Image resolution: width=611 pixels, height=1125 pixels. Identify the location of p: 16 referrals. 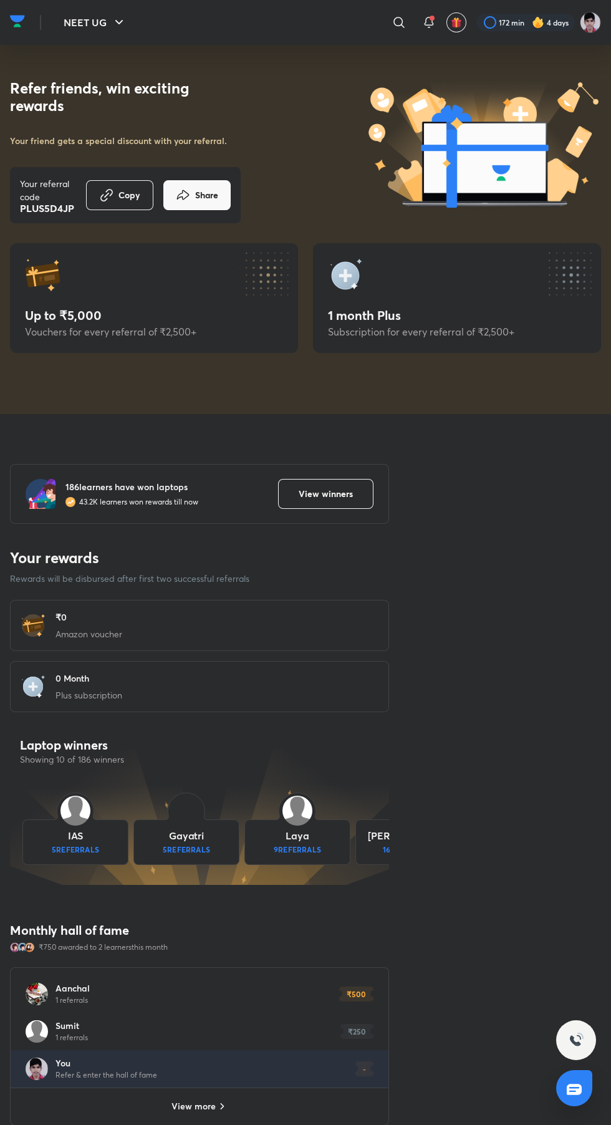
(409, 850).